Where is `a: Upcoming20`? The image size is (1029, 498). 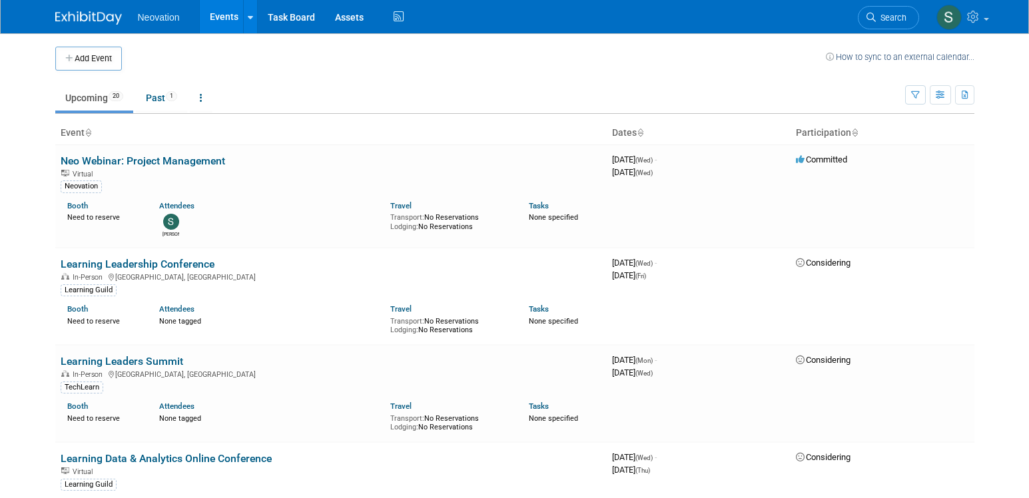
a: Upcoming20 is located at coordinates (94, 98).